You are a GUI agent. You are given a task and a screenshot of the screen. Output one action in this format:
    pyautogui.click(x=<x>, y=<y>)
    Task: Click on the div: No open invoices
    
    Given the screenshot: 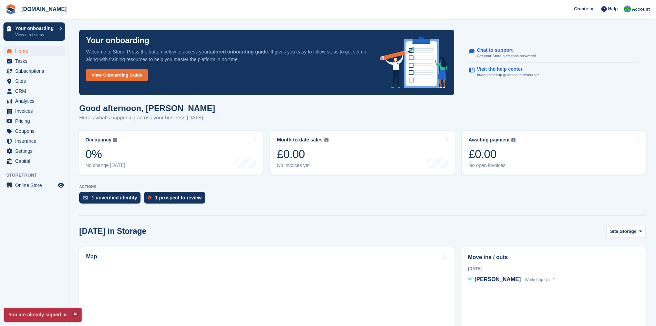 What is the action you would take?
    pyautogui.click(x=492, y=165)
    